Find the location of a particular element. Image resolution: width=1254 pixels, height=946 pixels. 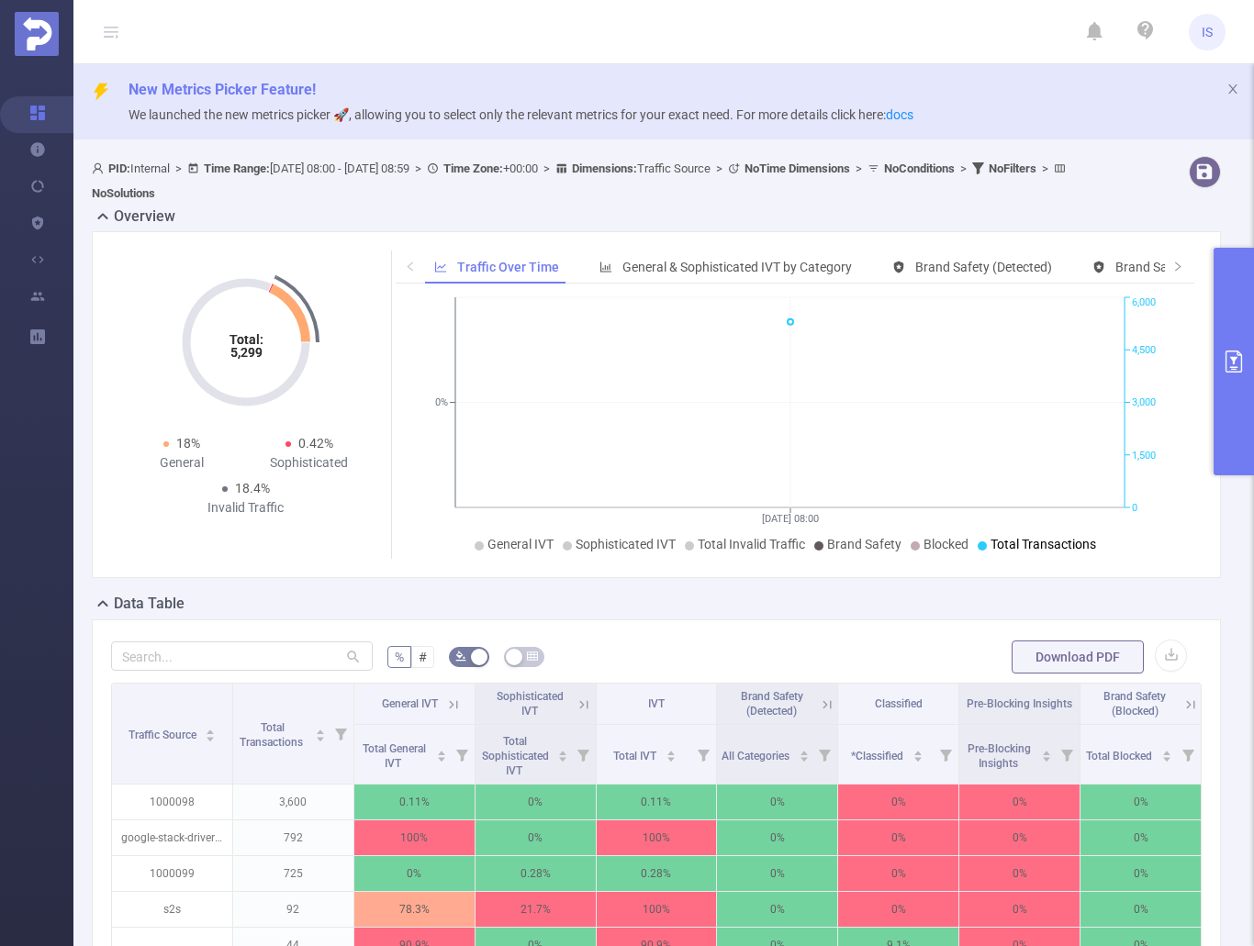

span: Total Invalid Traffic is located at coordinates (751, 544).